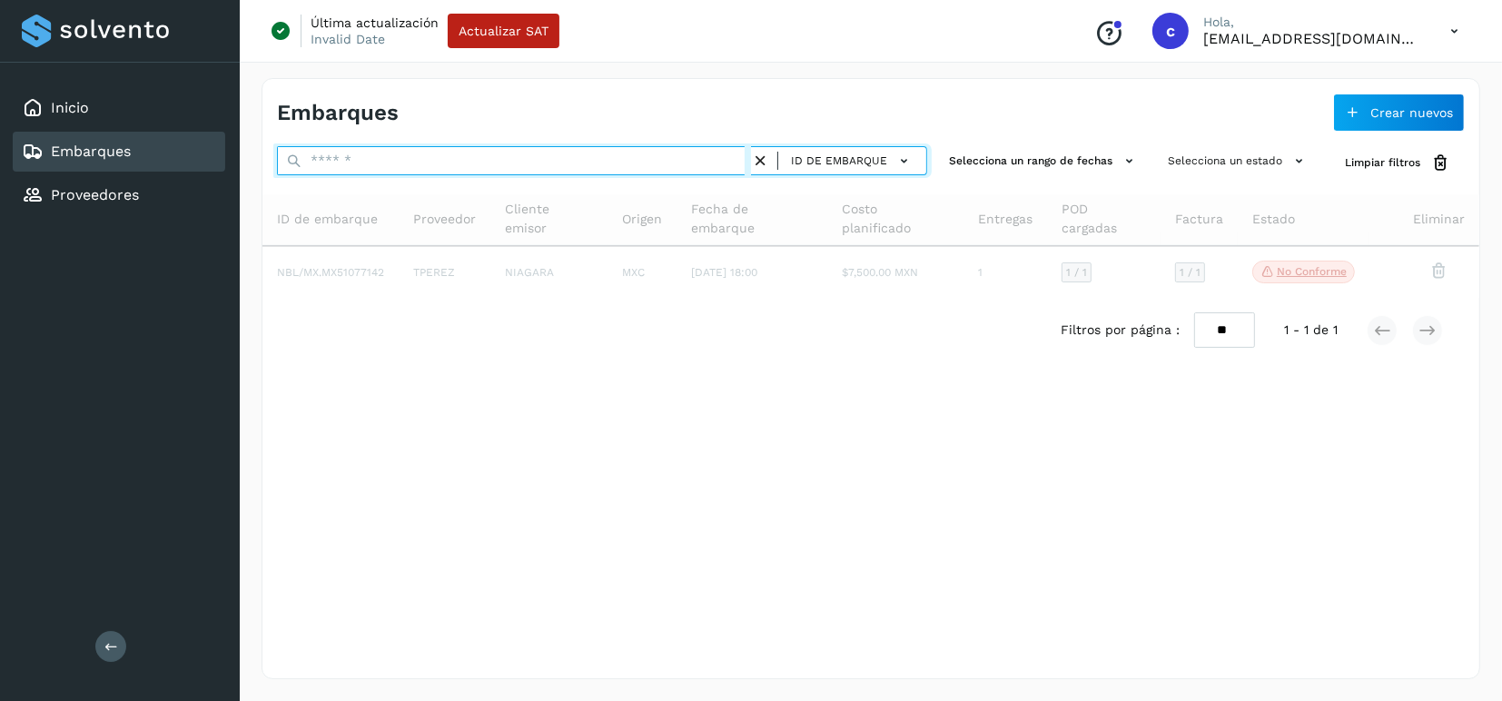 This screenshot has height=701, width=1502. Describe the element at coordinates (1312, 38) in the screenshot. I see `p: cavila@niagarawater.com` at that location.